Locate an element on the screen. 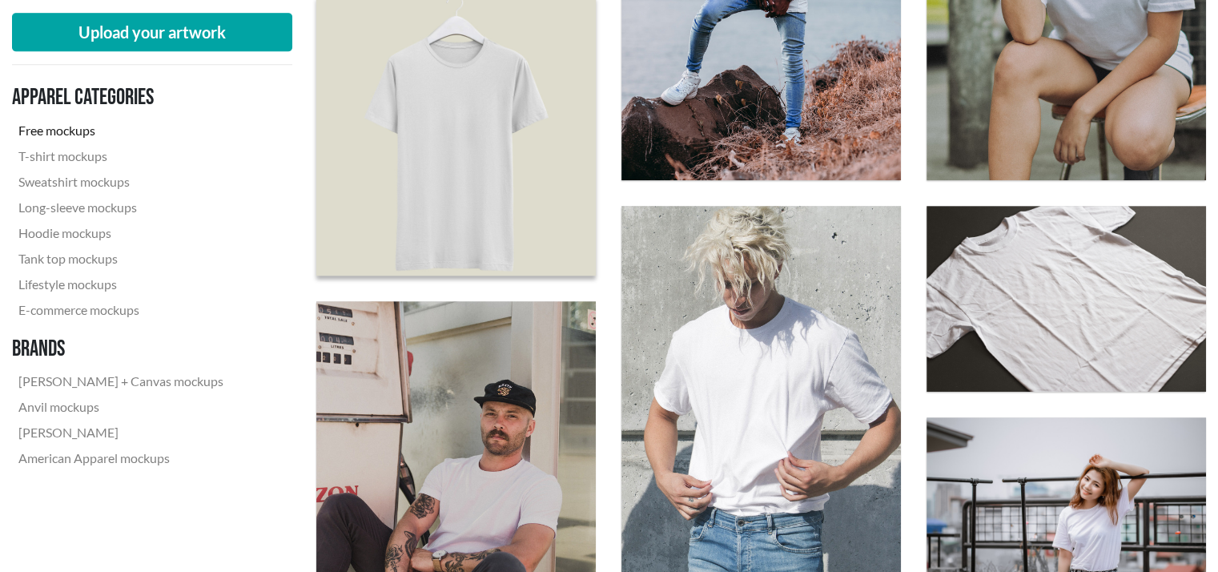 The width and height of the screenshot is (1218, 572). a: T-shirt mockups is located at coordinates (121, 156).